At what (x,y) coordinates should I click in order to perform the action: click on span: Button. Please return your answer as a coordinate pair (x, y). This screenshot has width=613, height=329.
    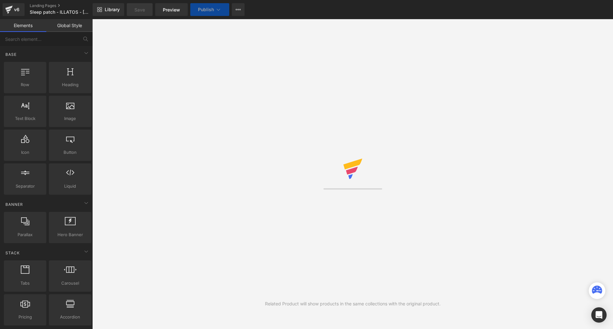
    Looking at the image, I should click on (70, 152).